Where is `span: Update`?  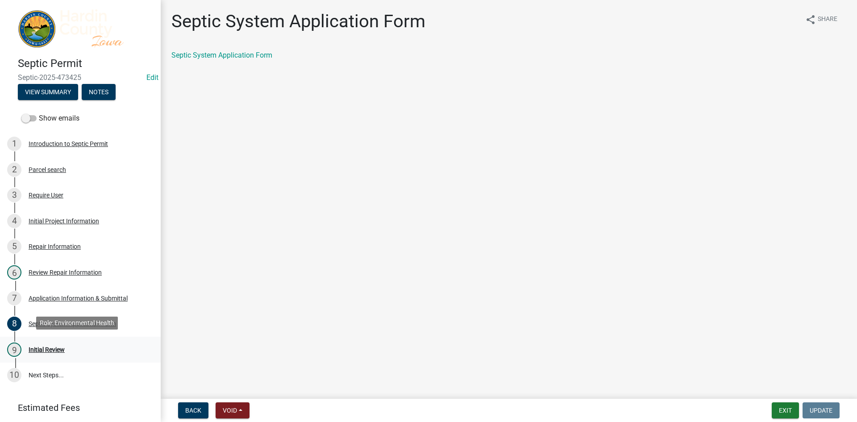 span: Update is located at coordinates (821, 410).